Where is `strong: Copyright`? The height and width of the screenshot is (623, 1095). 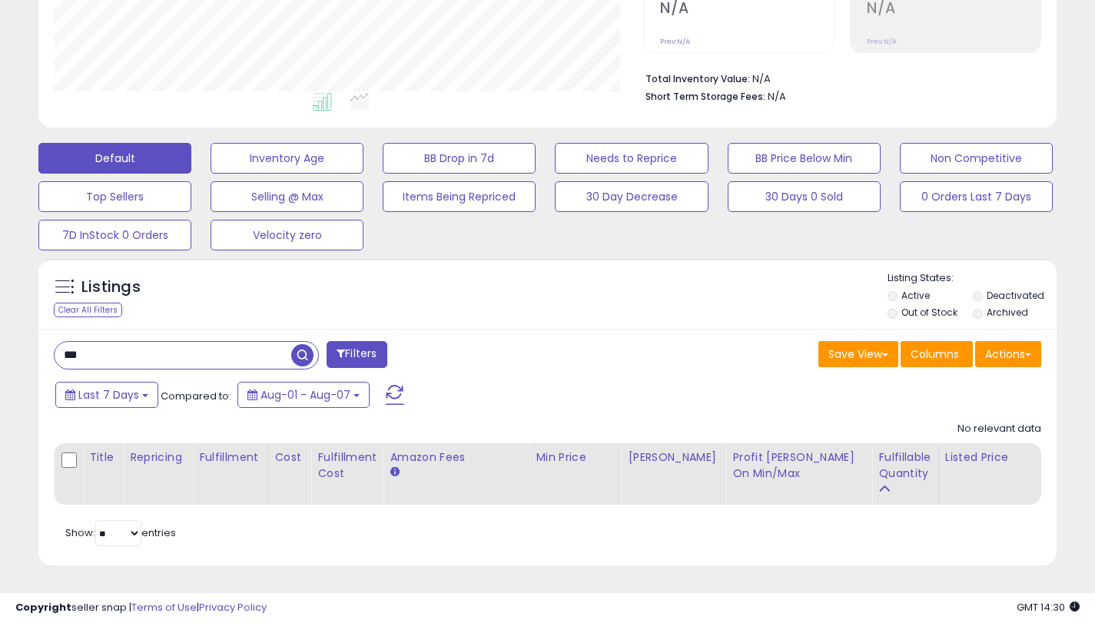 strong: Copyright is located at coordinates (43, 607).